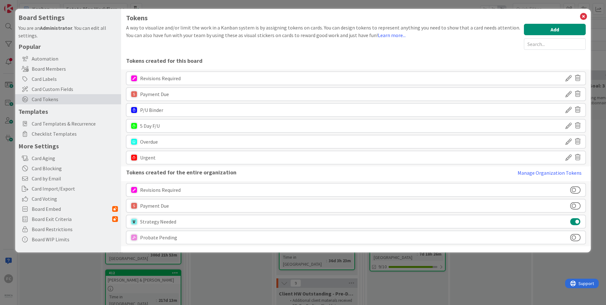  I want to click on div: You are an . You can edit all settings., so click(68, 32).